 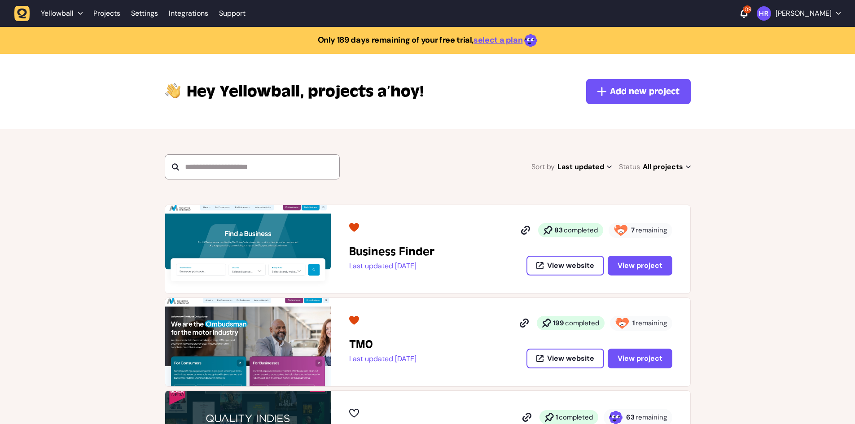 I want to click on img: hi-hand, so click(x=173, y=90).